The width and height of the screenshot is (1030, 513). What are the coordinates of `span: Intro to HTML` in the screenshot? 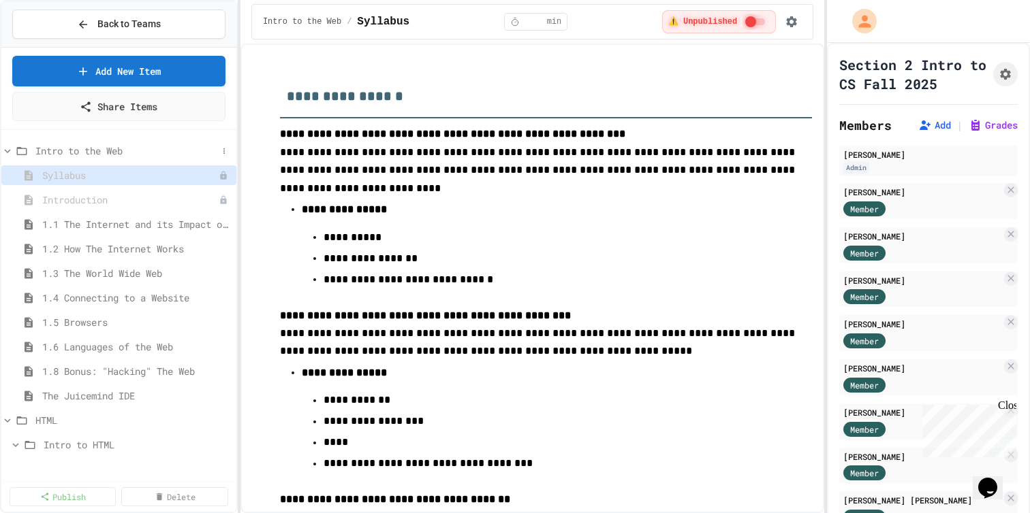 It's located at (137, 445).